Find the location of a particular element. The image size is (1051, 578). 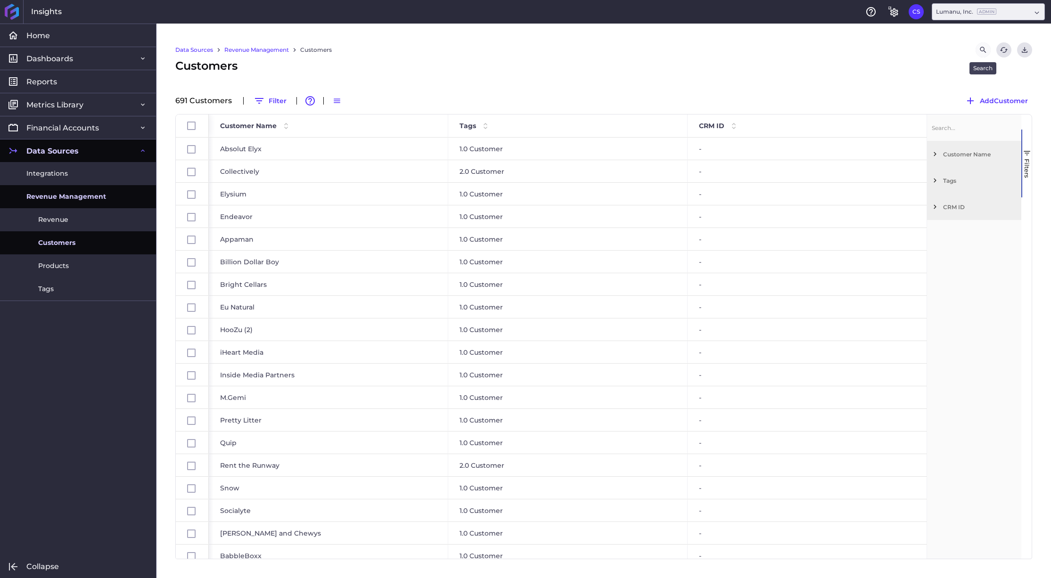

span: Collapse is located at coordinates (42, 566).